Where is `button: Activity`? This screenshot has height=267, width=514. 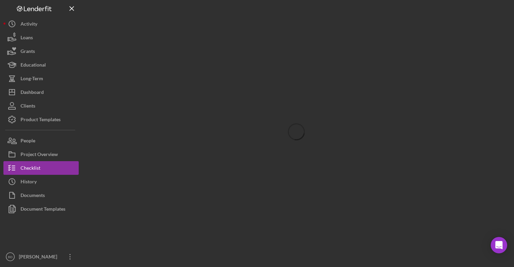 button: Activity is located at coordinates (41, 24).